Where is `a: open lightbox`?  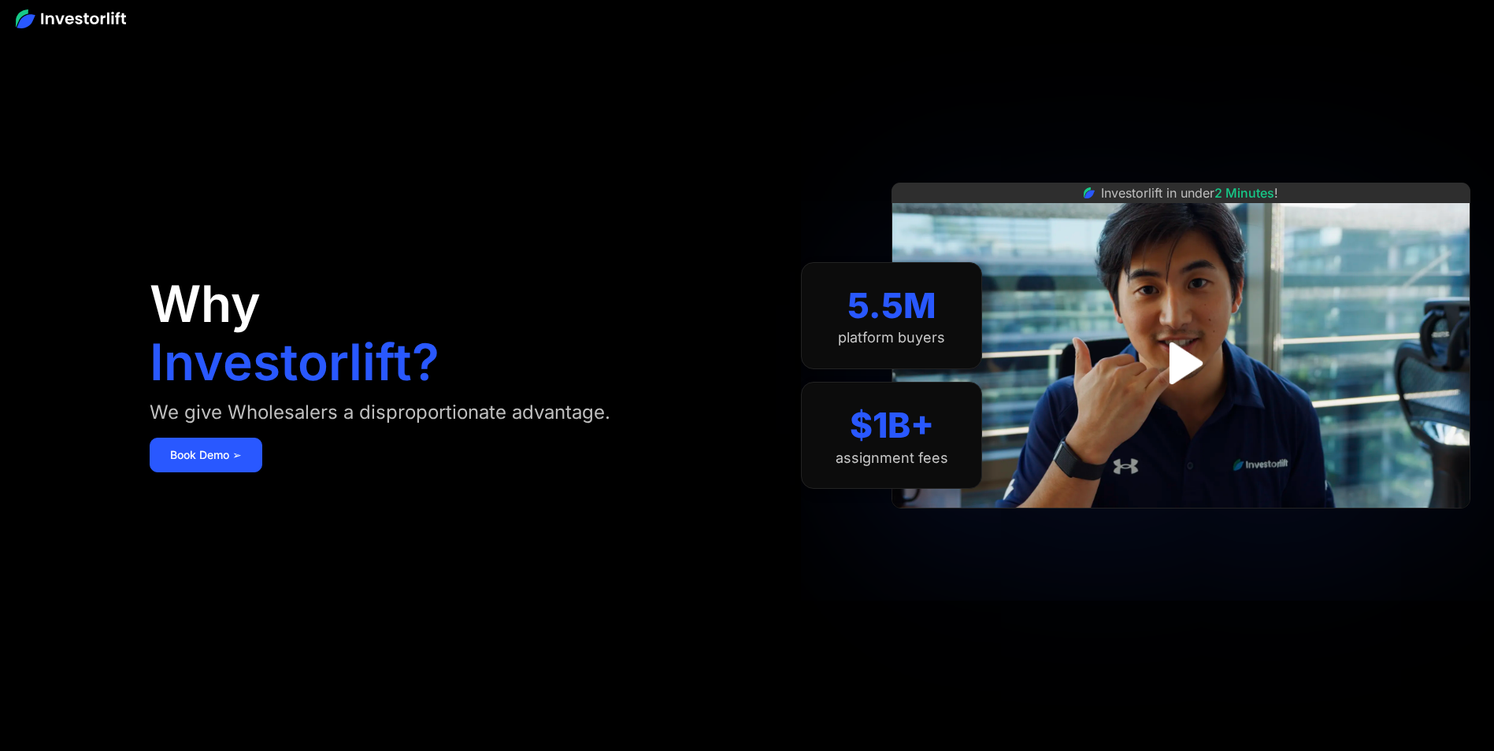 a: open lightbox is located at coordinates (1181, 363).